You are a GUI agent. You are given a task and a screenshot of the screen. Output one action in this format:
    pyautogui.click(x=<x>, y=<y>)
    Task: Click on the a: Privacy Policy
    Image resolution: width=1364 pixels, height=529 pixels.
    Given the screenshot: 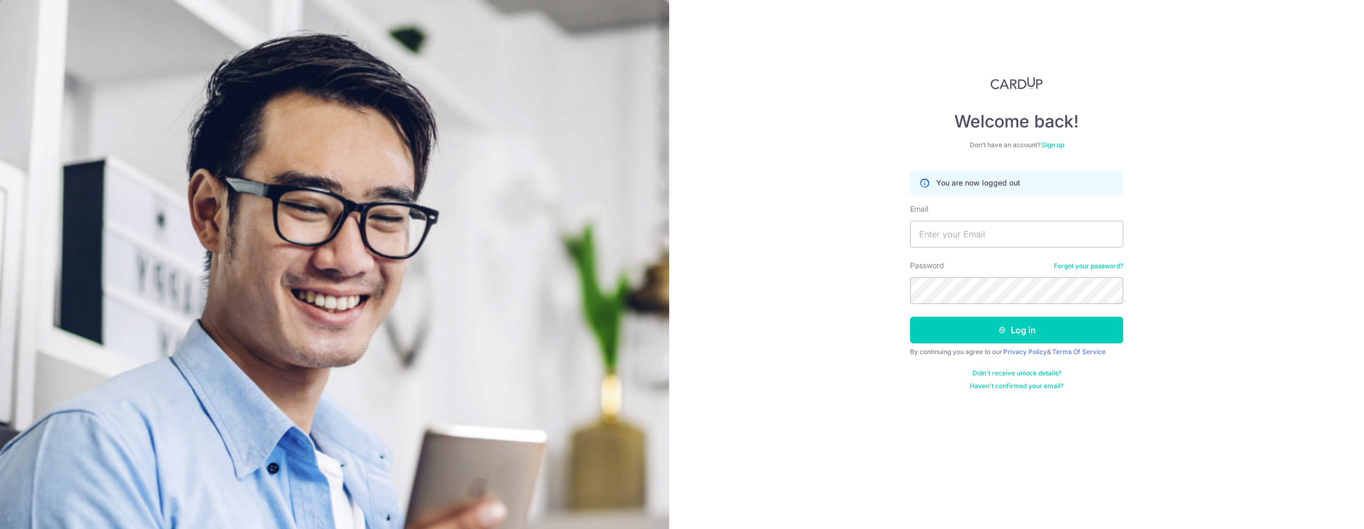 What is the action you would take?
    pyautogui.click(x=1025, y=351)
    